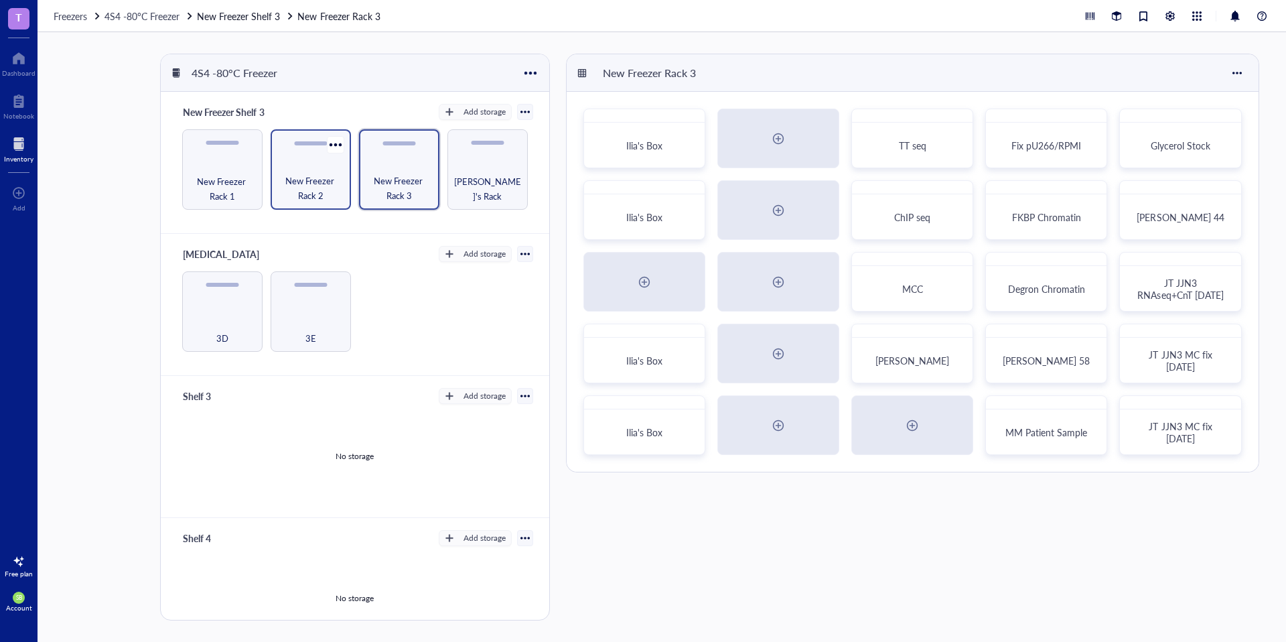 The height and width of the screenshot is (642, 1286). Describe the element at coordinates (1046, 432) in the screenshot. I see `span: MM Patient Sample` at that location.